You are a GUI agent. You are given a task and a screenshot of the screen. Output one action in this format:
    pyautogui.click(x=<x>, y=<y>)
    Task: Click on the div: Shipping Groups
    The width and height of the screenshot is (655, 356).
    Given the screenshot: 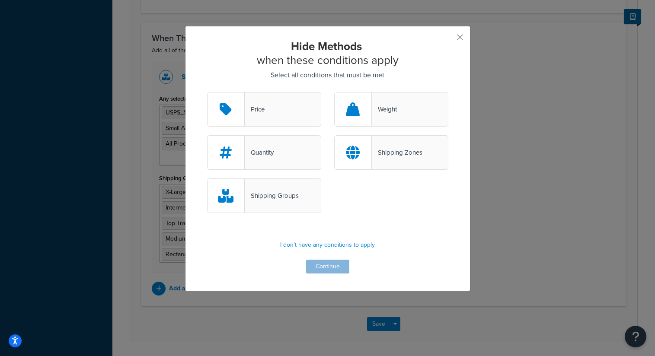 What is the action you would take?
    pyautogui.click(x=272, y=196)
    